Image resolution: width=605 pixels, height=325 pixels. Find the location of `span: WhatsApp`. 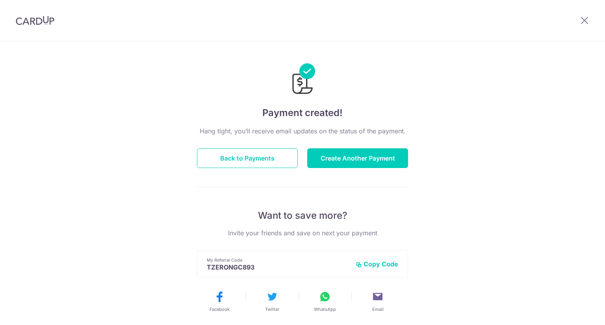

span: WhatsApp is located at coordinates (325, 310).